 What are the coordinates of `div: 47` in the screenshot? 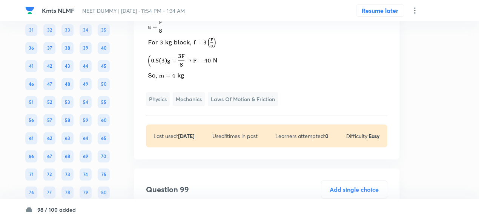 It's located at (49, 84).